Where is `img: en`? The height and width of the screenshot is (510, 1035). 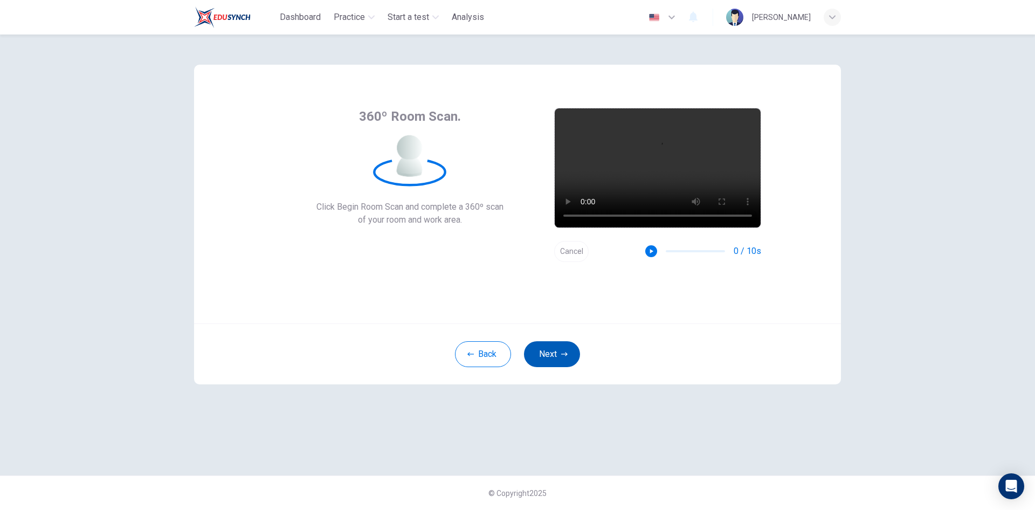 img: en is located at coordinates (654, 17).